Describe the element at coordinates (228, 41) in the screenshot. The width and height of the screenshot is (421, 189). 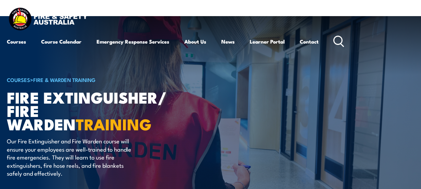
I see `a: News` at that location.